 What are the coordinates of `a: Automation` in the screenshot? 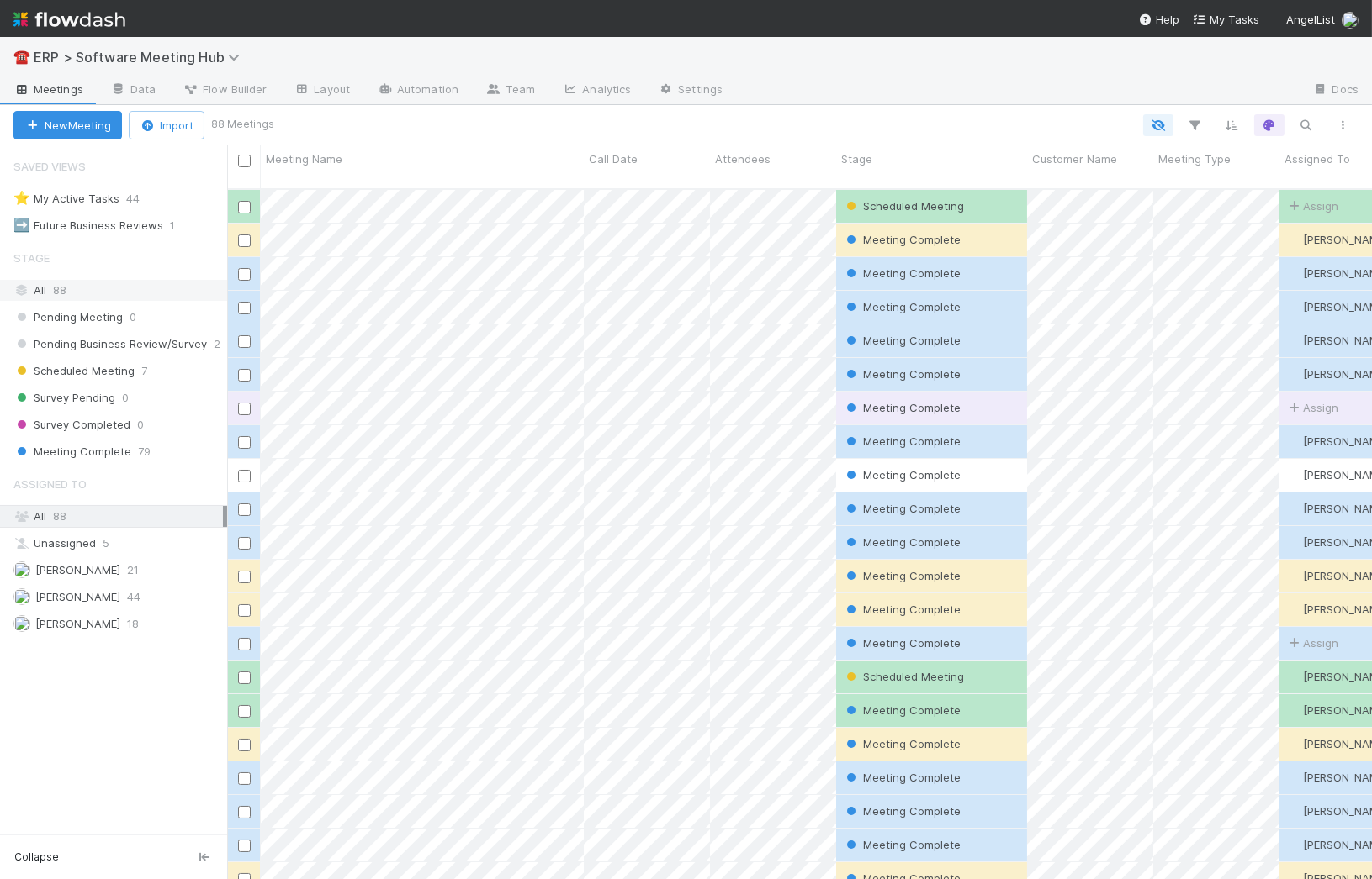 It's located at (417, 91).